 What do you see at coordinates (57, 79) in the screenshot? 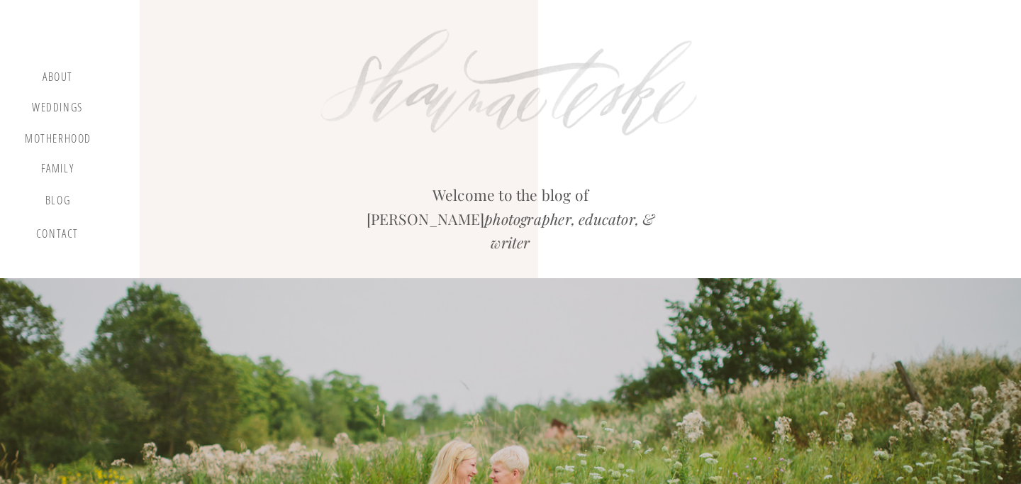
I see `div: about` at bounding box center [57, 79].